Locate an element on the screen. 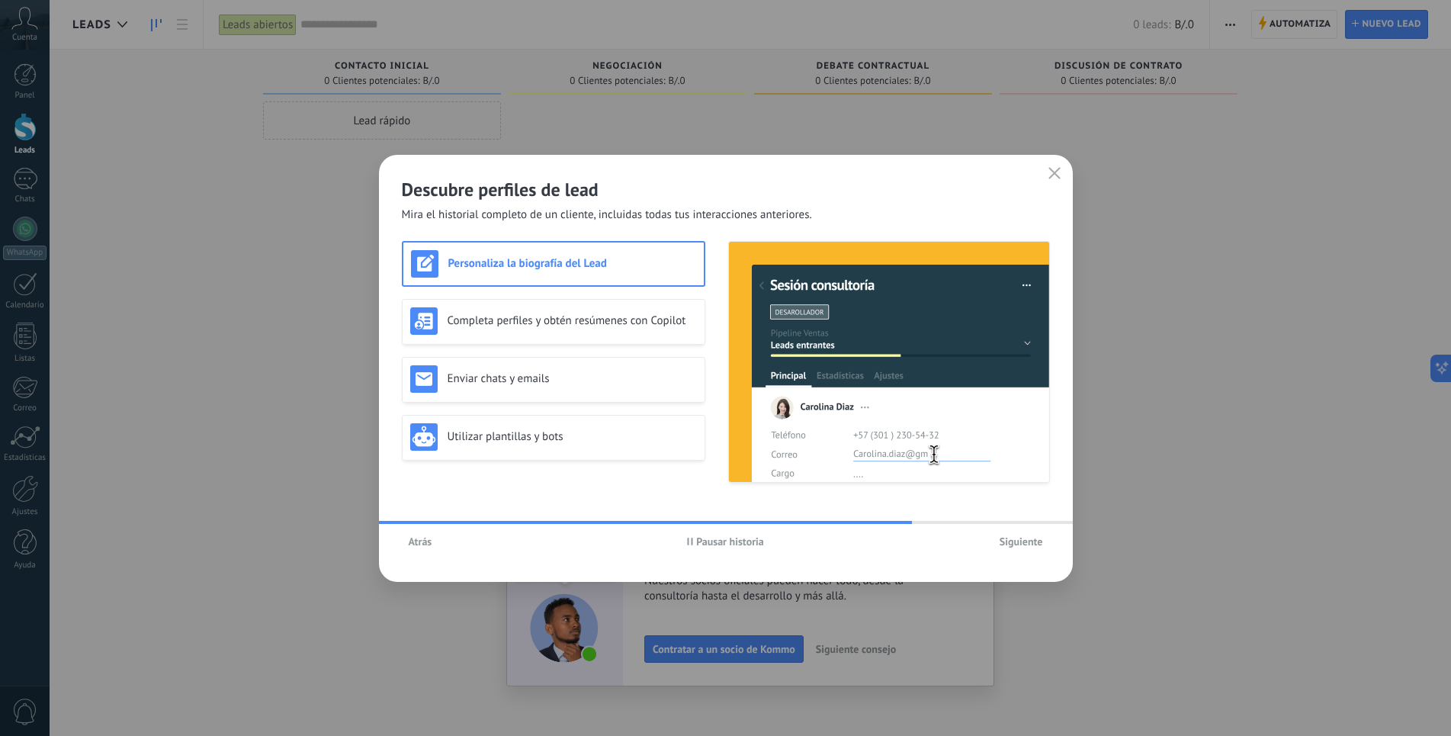 The image size is (1451, 736). span: Mira el historial completo de un cliente, incluidas todas tus interacciones anteriores. is located at coordinates (607, 215).